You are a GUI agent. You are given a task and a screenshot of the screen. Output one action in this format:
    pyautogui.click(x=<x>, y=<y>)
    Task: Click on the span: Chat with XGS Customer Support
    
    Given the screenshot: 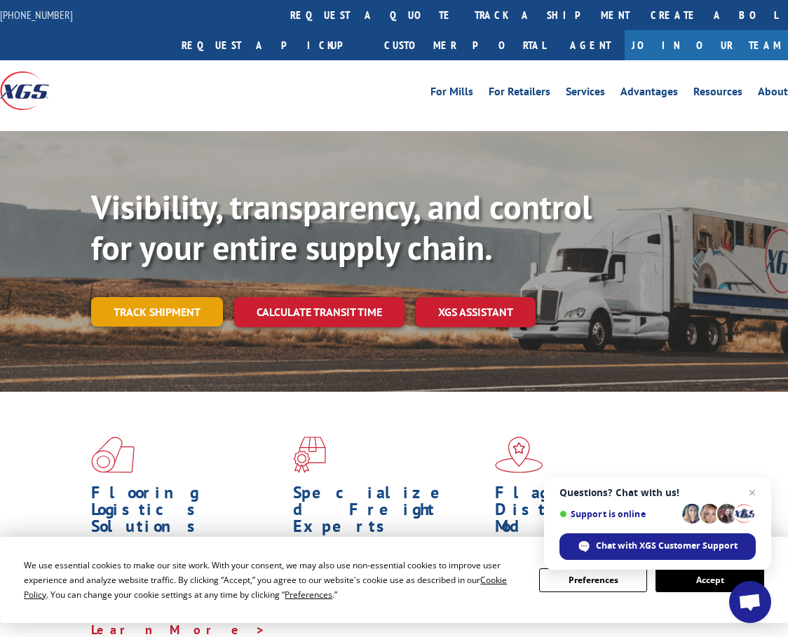 What is the action you would take?
    pyautogui.click(x=667, y=546)
    